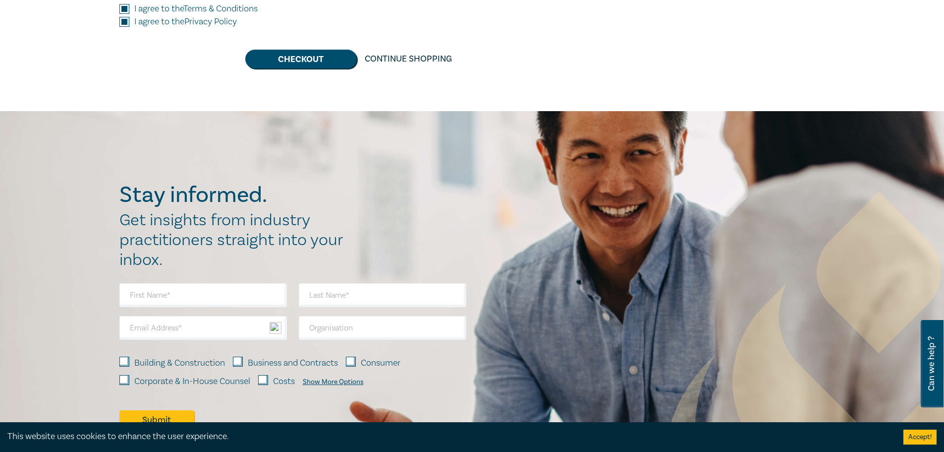  What do you see at coordinates (157, 419) in the screenshot?
I see `button: Submit` at bounding box center [157, 419].